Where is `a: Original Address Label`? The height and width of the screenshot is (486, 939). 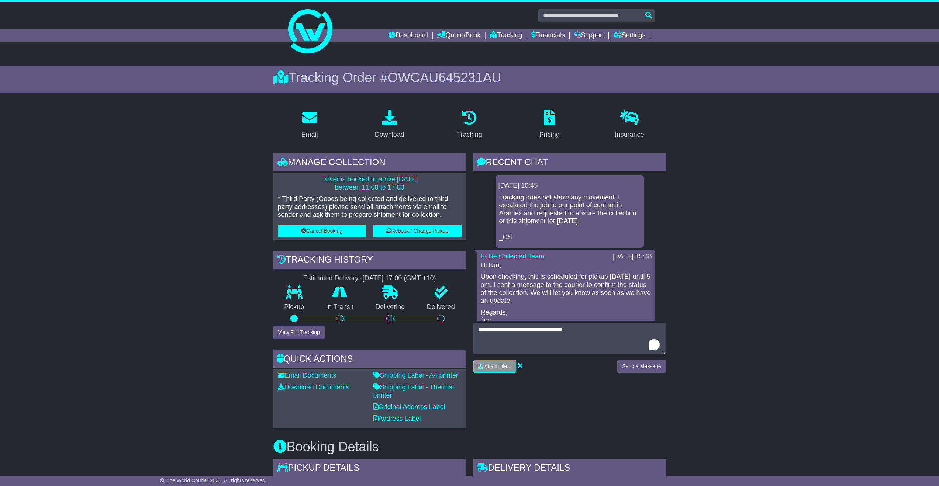
a: Original Address Label is located at coordinates (409, 407).